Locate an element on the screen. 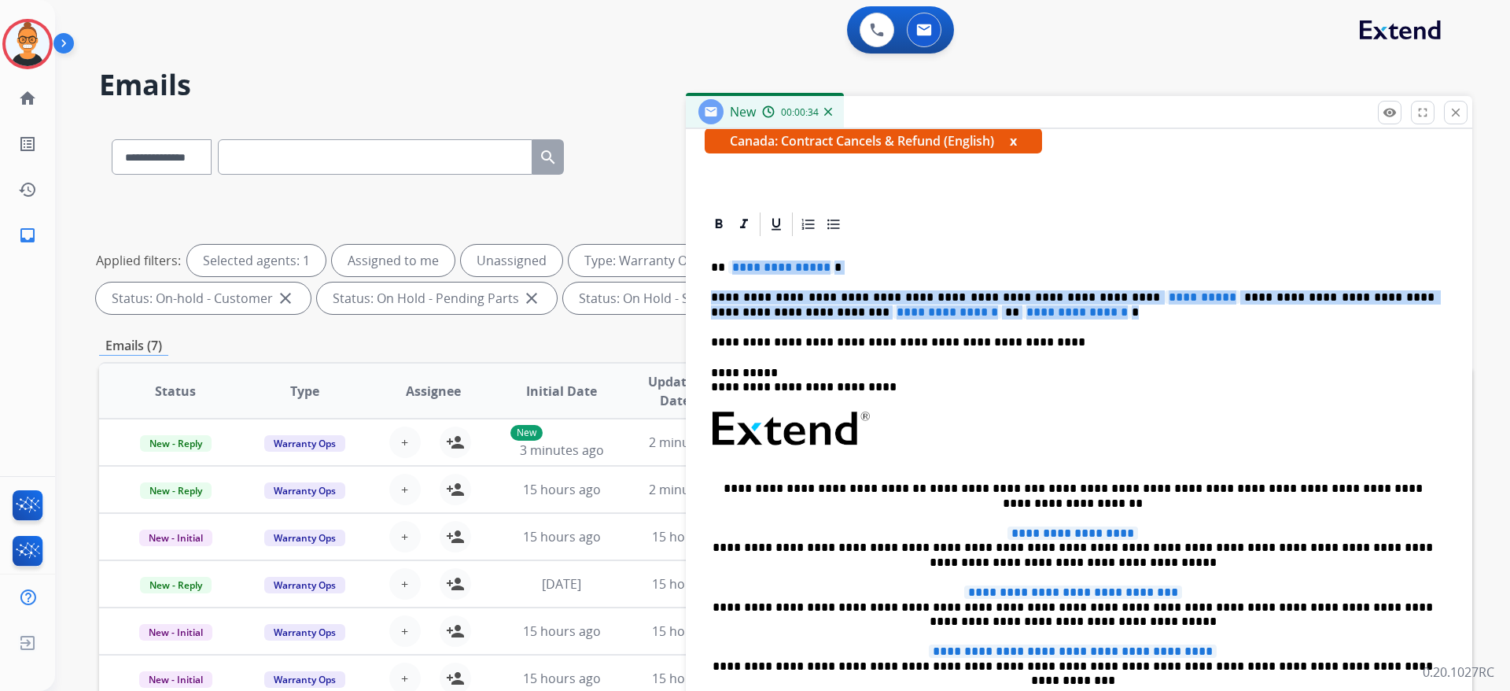 This screenshot has width=1510, height=691. mat-icon: search is located at coordinates (548, 157).